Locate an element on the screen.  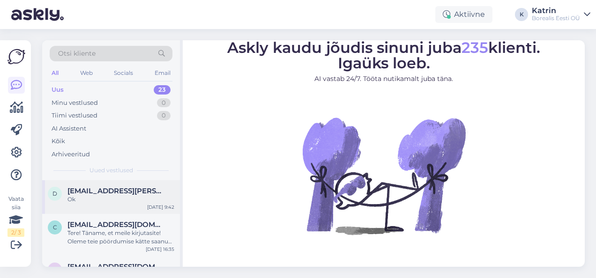
span: c is located at coordinates (55, 227).